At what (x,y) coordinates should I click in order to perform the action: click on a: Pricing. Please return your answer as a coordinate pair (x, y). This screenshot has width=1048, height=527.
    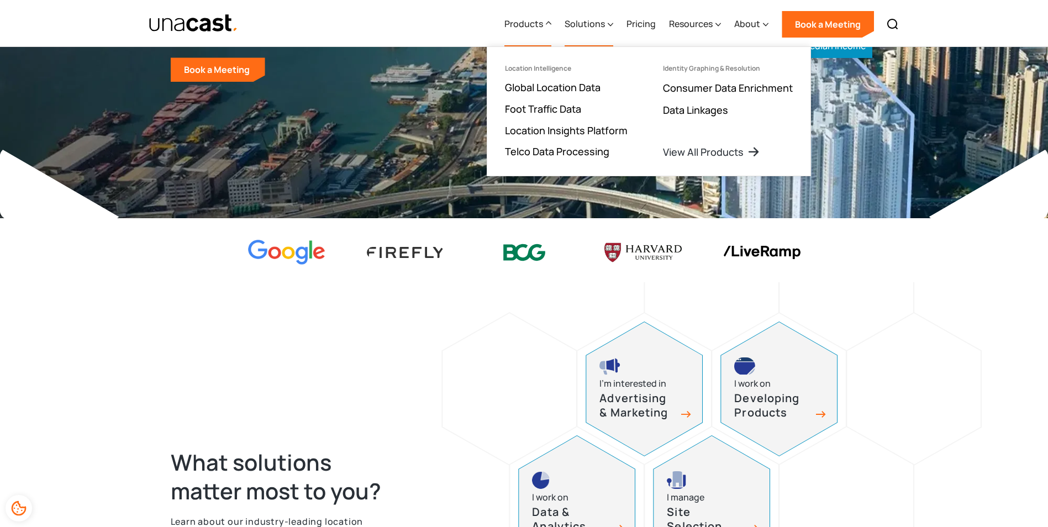
    Looking at the image, I should click on (641, 24).